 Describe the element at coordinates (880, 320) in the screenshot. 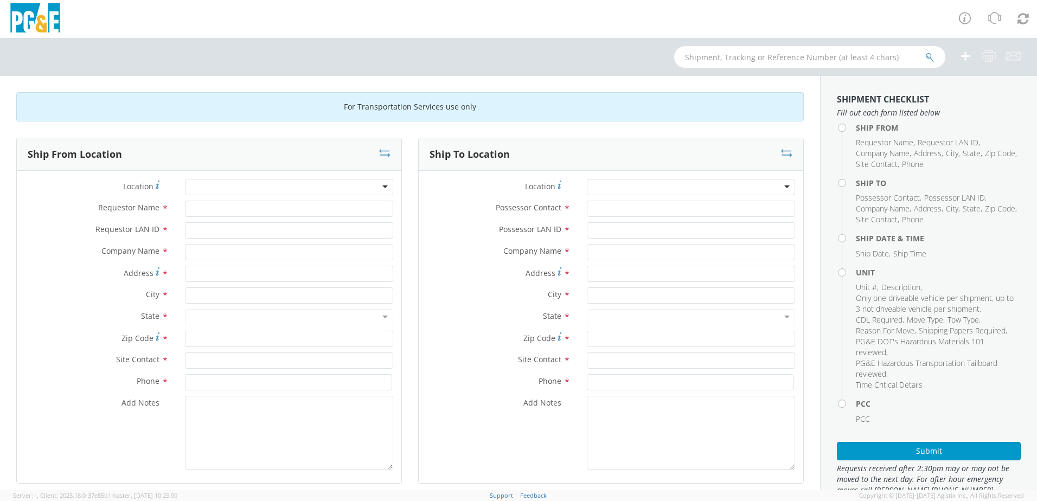

I see `span: CDL Required` at that location.